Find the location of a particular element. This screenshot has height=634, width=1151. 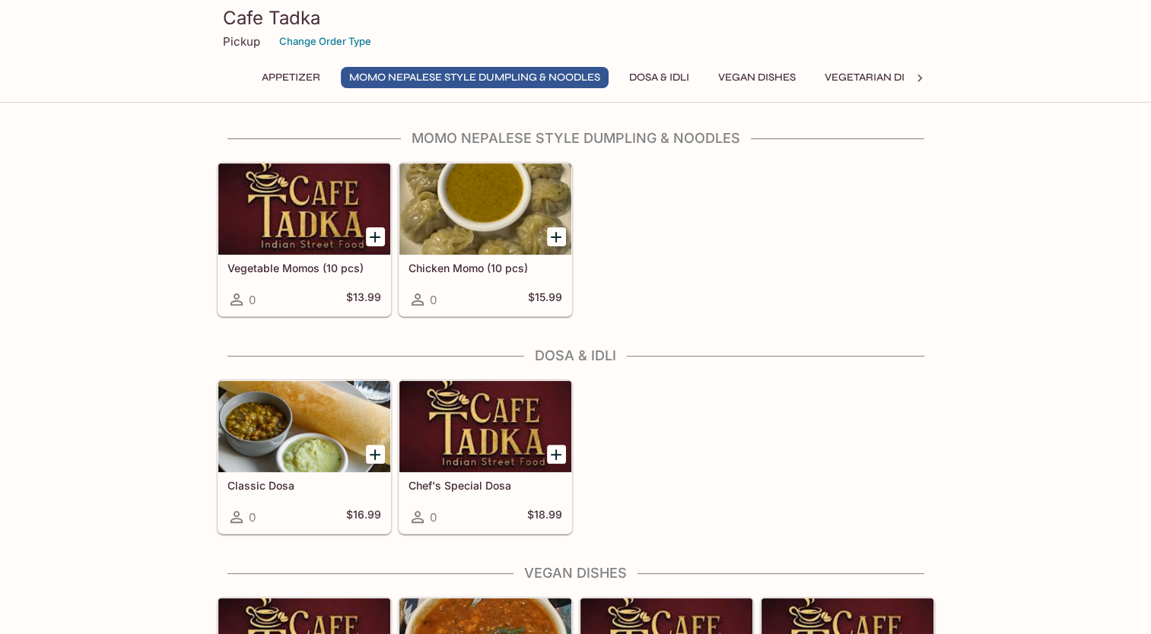

a: Vegetable Momos (10 pcs)0$13.99 is located at coordinates (304, 240).